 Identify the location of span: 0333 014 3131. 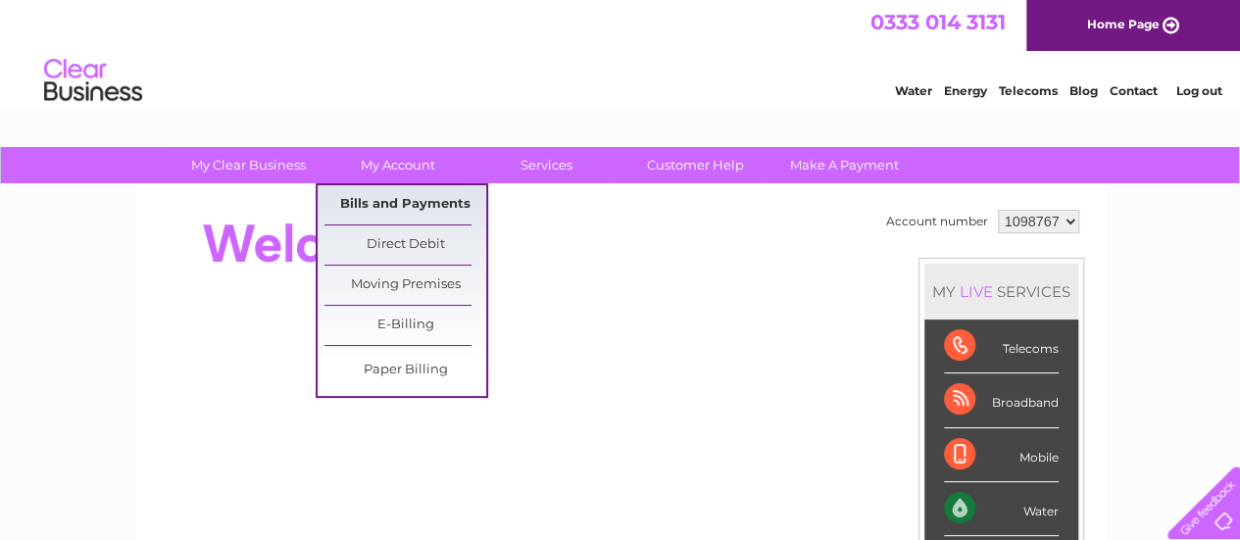
(938, 22).